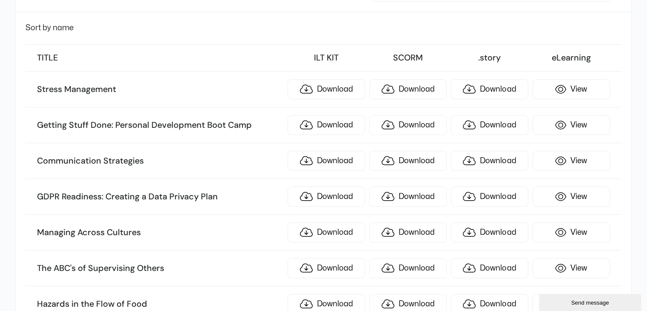 This screenshot has width=647, height=311. Describe the element at coordinates (160, 268) in the screenshot. I see `h3: The ABC's of Supervising Others` at that location.